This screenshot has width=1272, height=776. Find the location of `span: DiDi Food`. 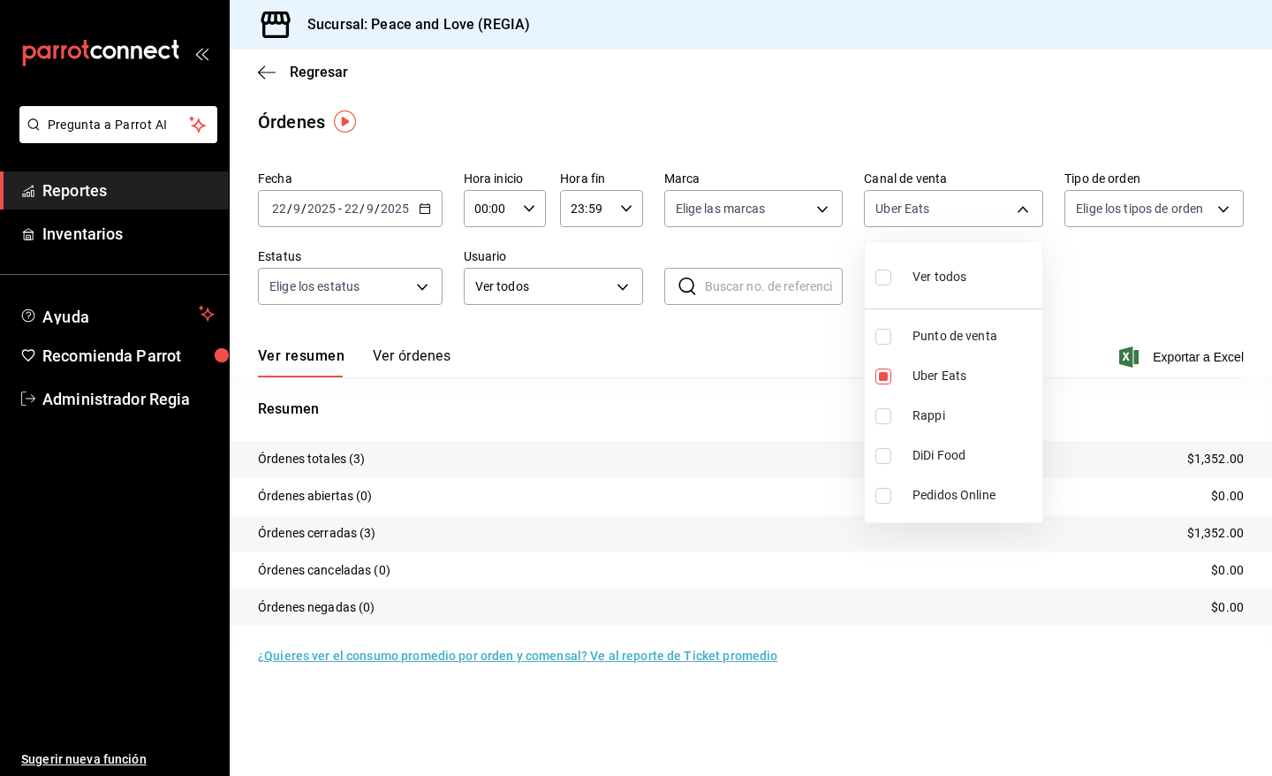

span: DiDi Food is located at coordinates (974, 455).